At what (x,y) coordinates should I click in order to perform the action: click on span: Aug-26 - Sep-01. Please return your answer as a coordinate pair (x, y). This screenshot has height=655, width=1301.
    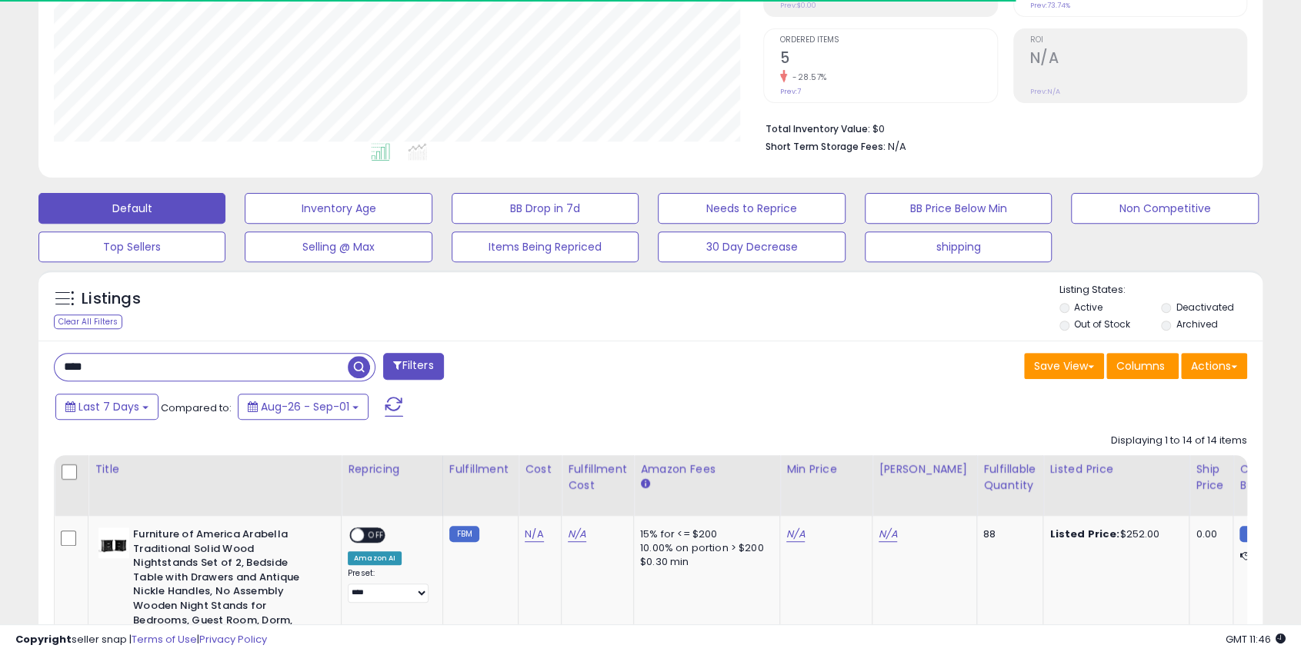
    Looking at the image, I should click on (305, 407).